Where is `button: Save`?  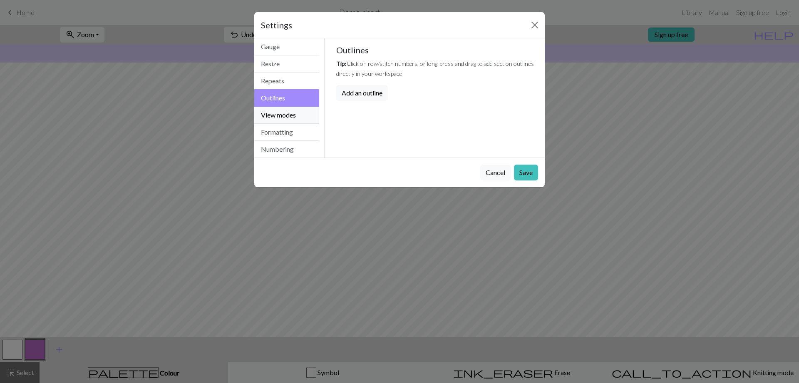
button: Save is located at coordinates (526, 172).